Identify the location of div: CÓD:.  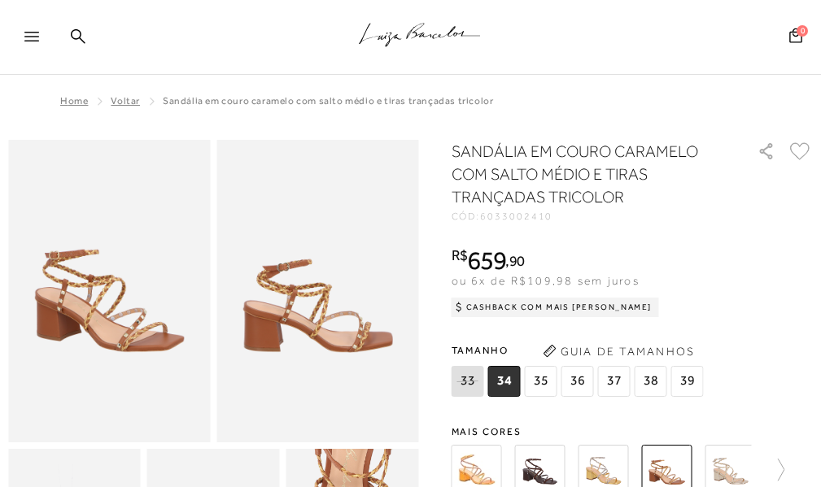
(595, 216).